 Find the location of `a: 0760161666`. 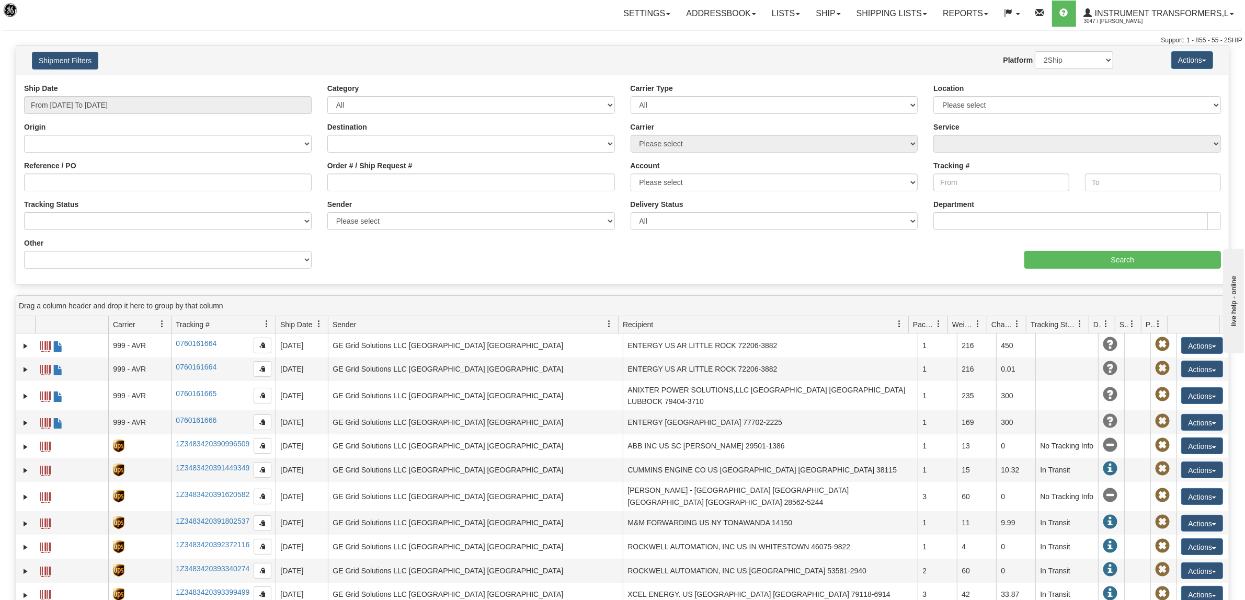

a: 0760161666 is located at coordinates (196, 420).